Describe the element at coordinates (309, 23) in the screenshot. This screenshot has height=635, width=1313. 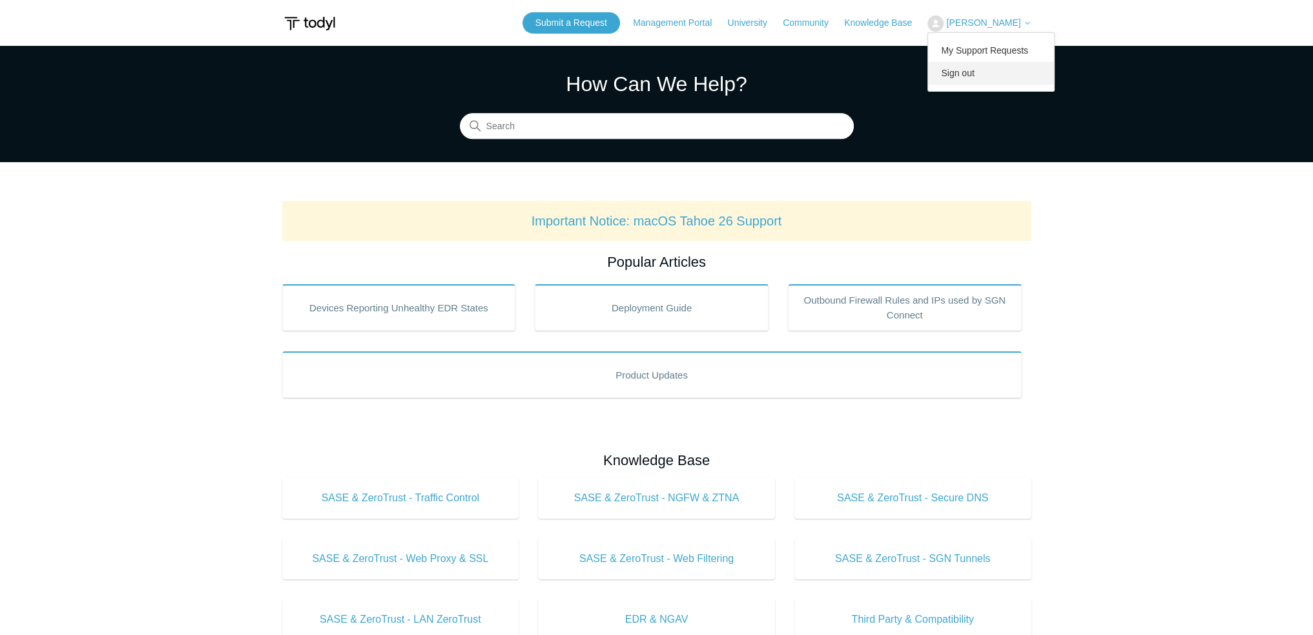
I see `img: Todyl Support Center Help Center home page` at that location.